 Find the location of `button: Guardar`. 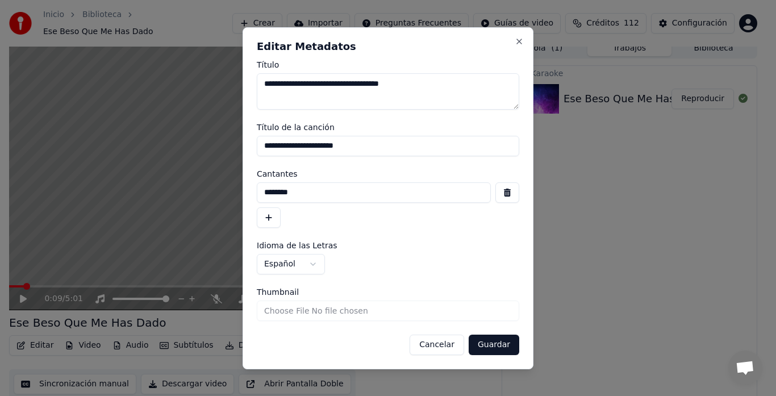

button: Guardar is located at coordinates (494, 345).